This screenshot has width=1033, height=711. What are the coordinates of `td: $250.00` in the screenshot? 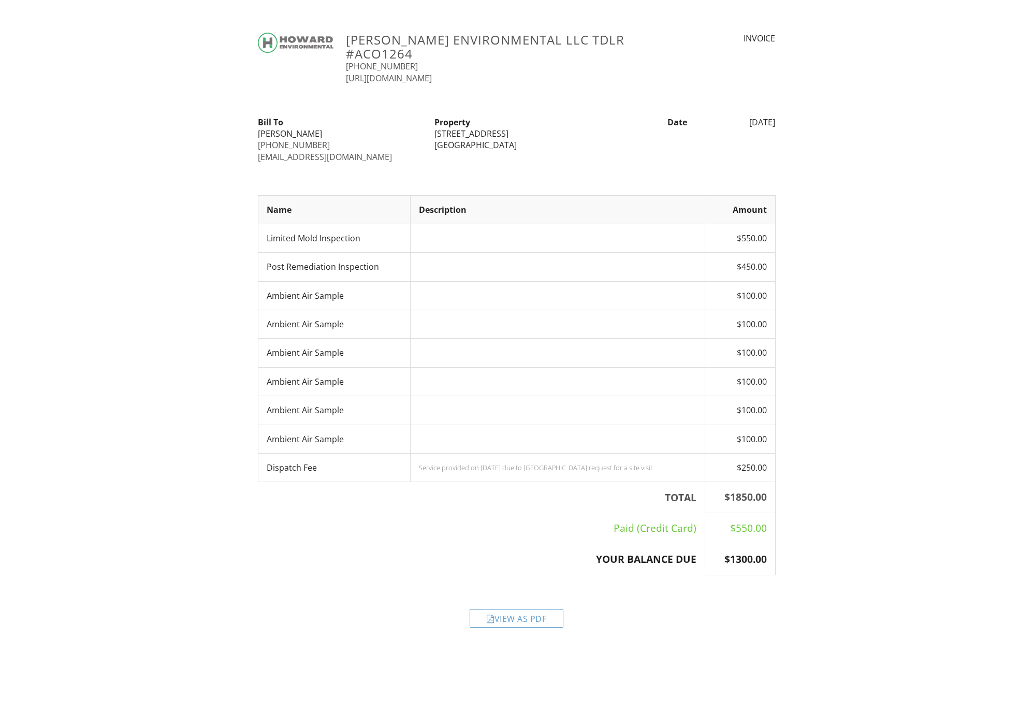 It's located at (740, 468).